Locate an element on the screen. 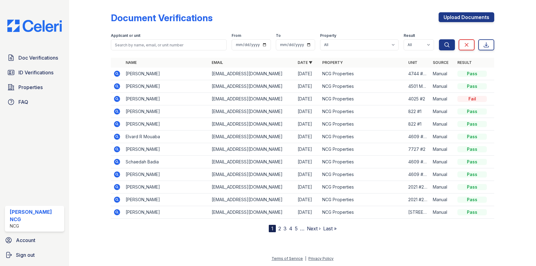 Image resolution: width=536 pixels, height=266 pixels. a: Properties is located at coordinates (34, 87).